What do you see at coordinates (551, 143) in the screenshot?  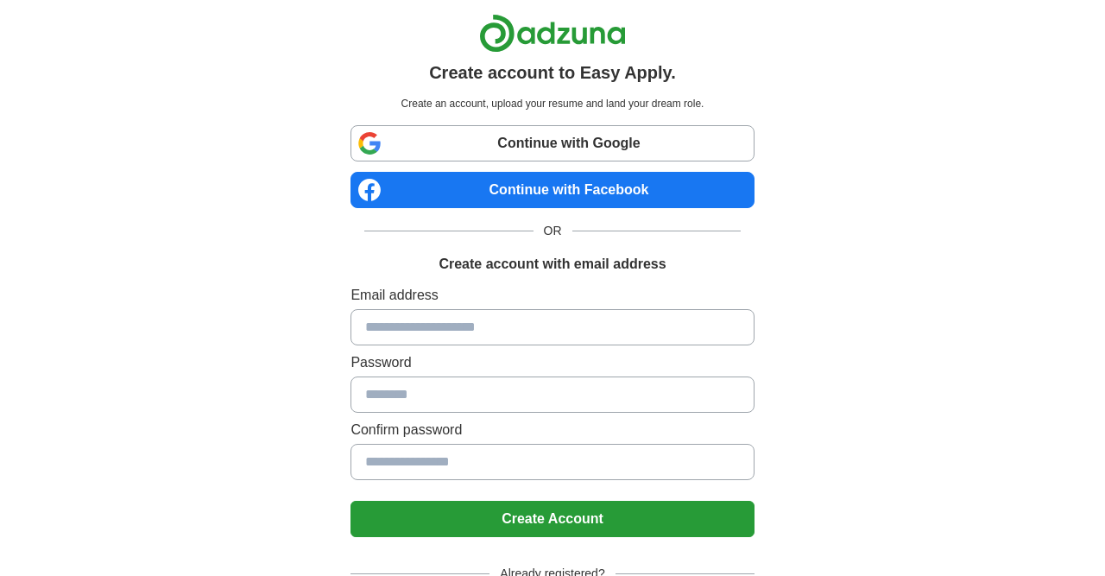 I see `a: Continue with Google` at bounding box center [551, 143].